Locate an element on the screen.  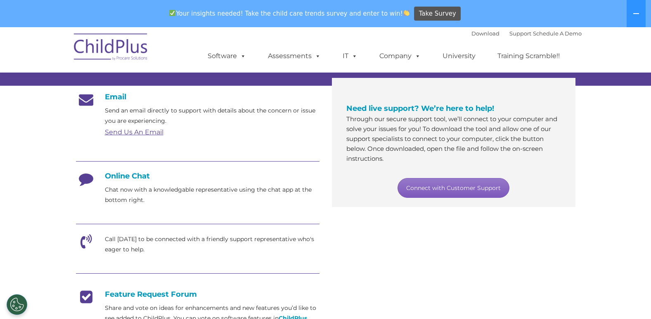
button: Cookies Settings is located at coordinates (17, 305).